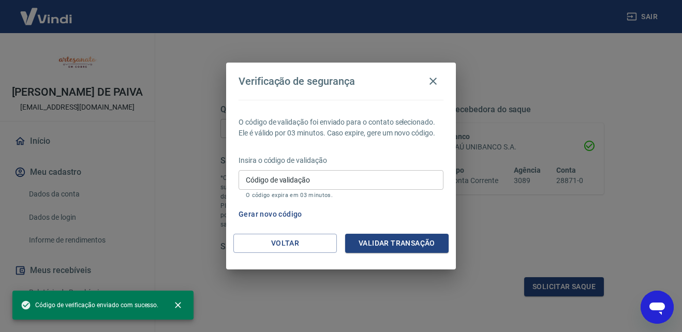 This screenshot has width=682, height=332. I want to click on span: Código de verificação enviado com sucesso., so click(90, 305).